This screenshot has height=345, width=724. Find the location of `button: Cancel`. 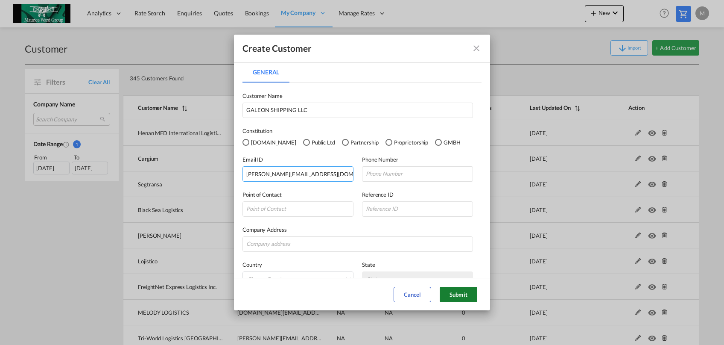

button: Cancel is located at coordinates (413, 294).